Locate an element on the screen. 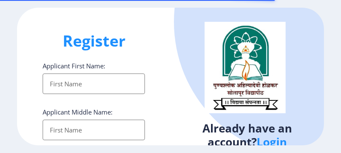 The height and width of the screenshot is (153, 341). h1: Register is located at coordinates (94, 41).